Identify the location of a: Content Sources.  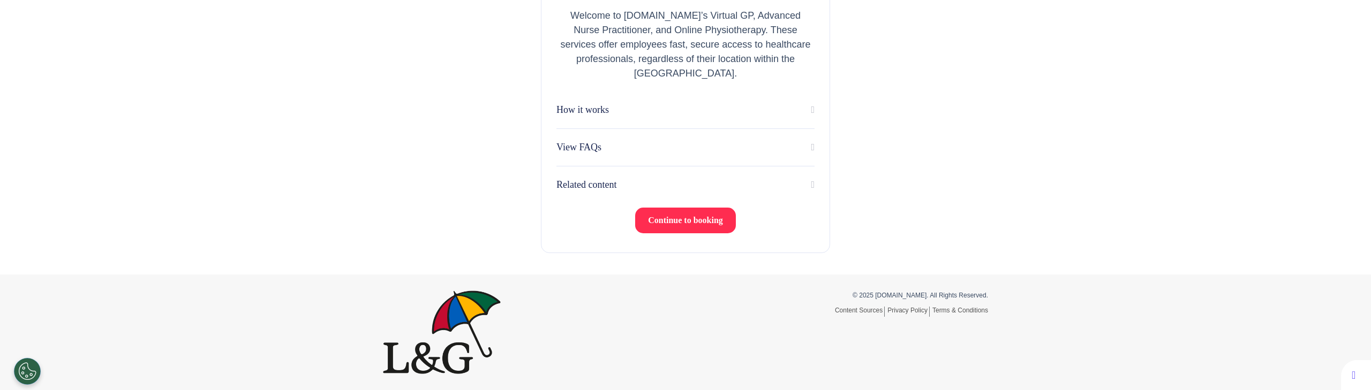
(860, 312).